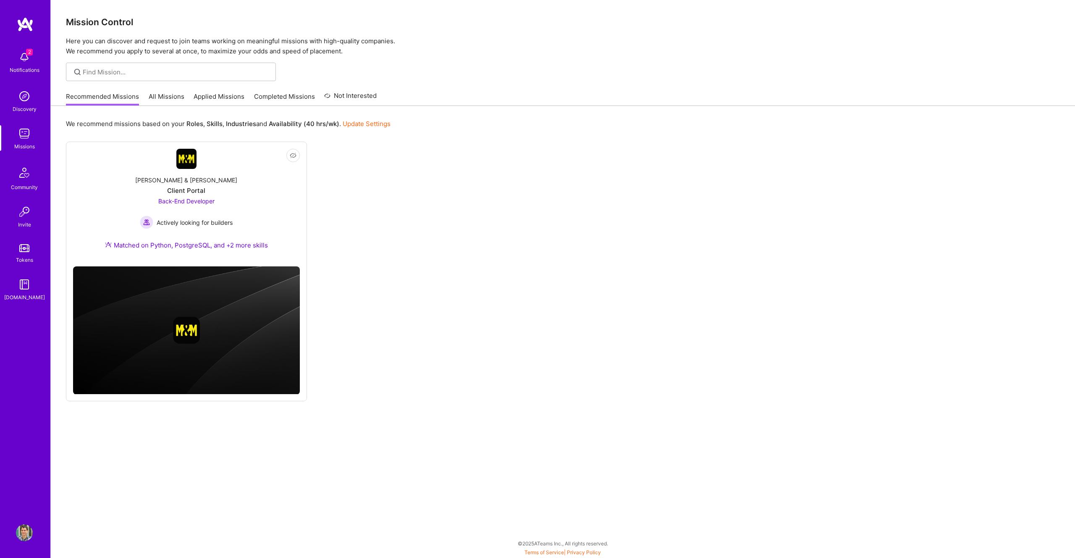 This screenshot has height=558, width=1075. Describe the element at coordinates (24, 70) in the screenshot. I see `div: Notifications` at that location.